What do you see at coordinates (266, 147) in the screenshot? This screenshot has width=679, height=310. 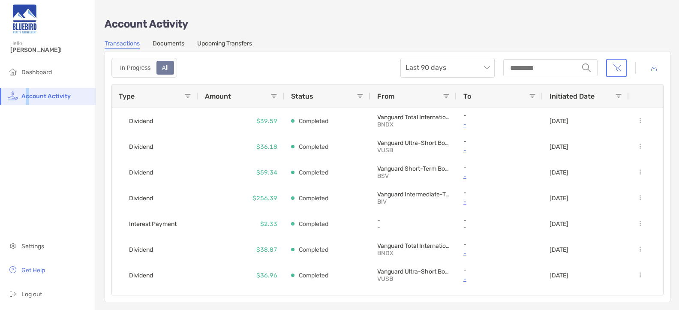 I see `p: $36.18` at bounding box center [266, 147].